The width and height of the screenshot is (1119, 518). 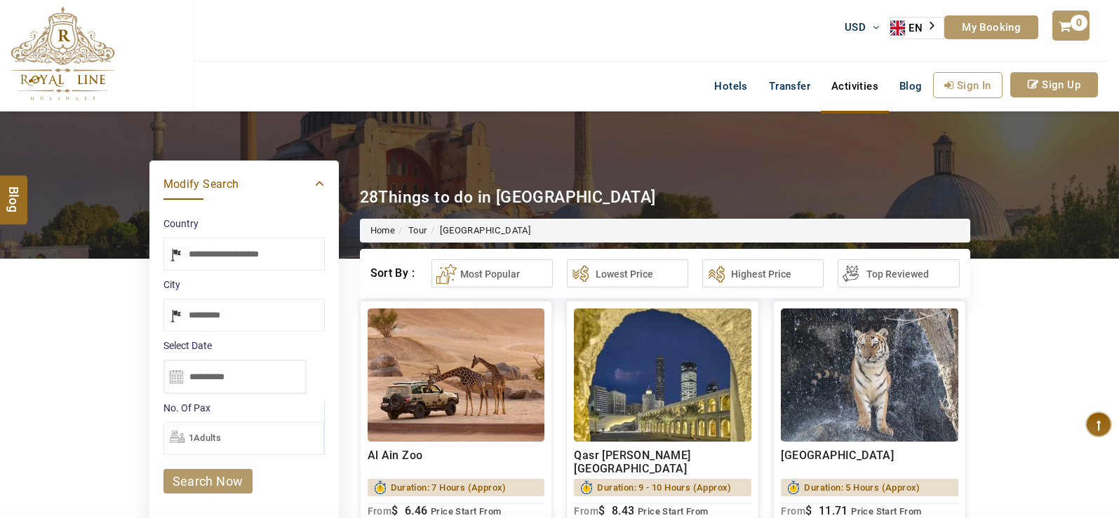 What do you see at coordinates (898, 274) in the screenshot?
I see `button: Top Reviewed` at bounding box center [898, 274].